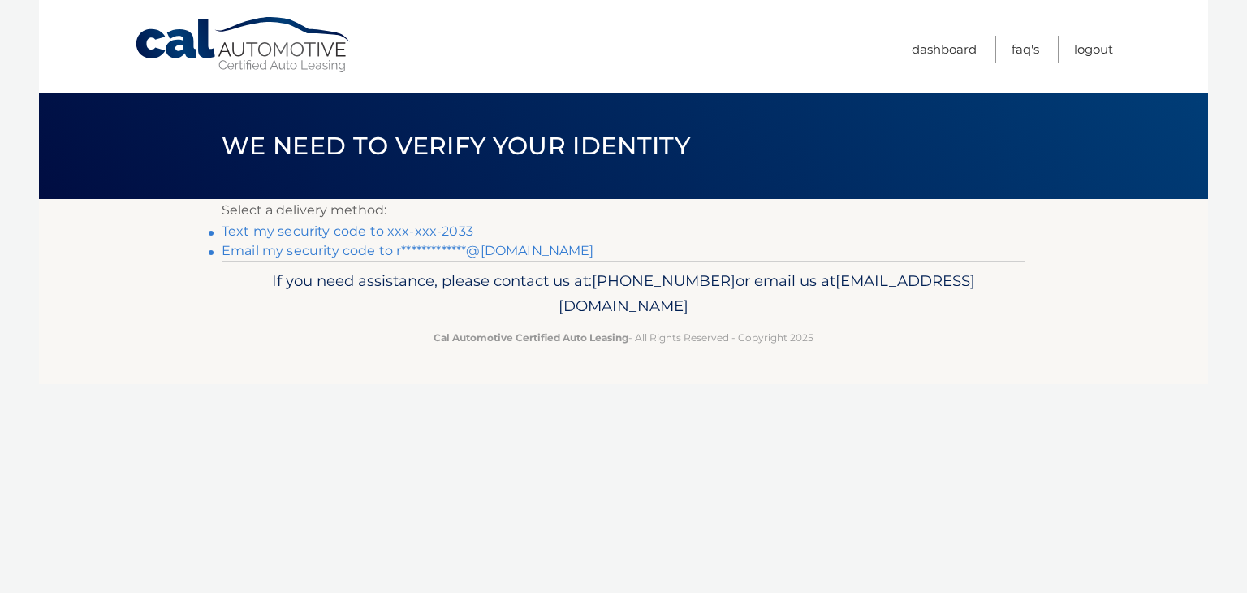 The width and height of the screenshot is (1247, 593). Describe the element at coordinates (623, 210) in the screenshot. I see `p: Select a delivery method:` at that location.